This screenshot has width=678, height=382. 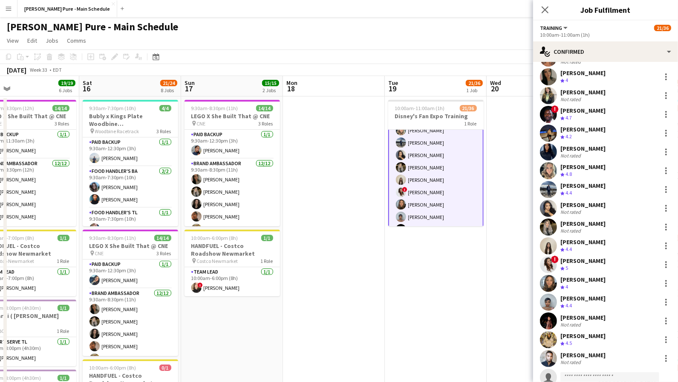 What do you see at coordinates (292, 83) in the screenshot?
I see `span: Mon` at bounding box center [292, 83].